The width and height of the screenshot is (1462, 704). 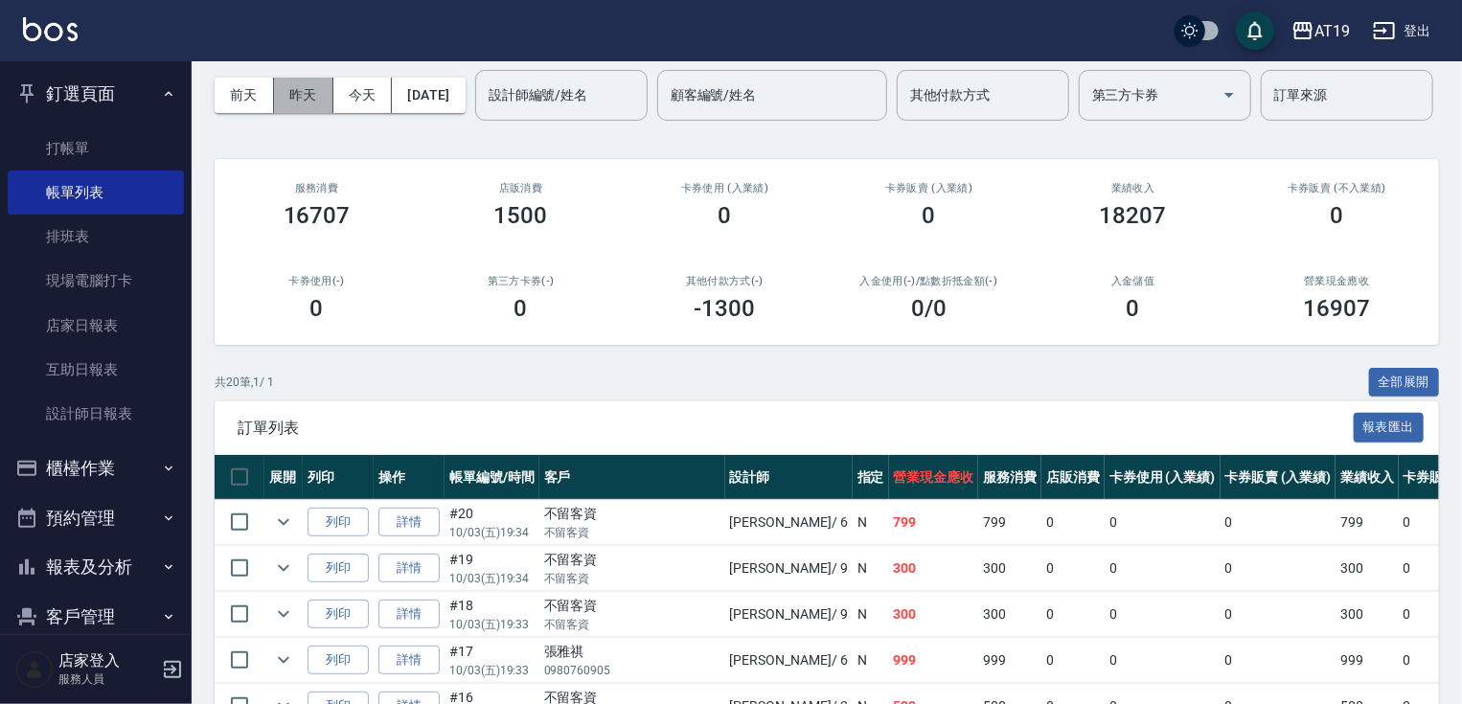 What do you see at coordinates (520, 188) in the screenshot?
I see `h2: 店販消費` at bounding box center [520, 188].